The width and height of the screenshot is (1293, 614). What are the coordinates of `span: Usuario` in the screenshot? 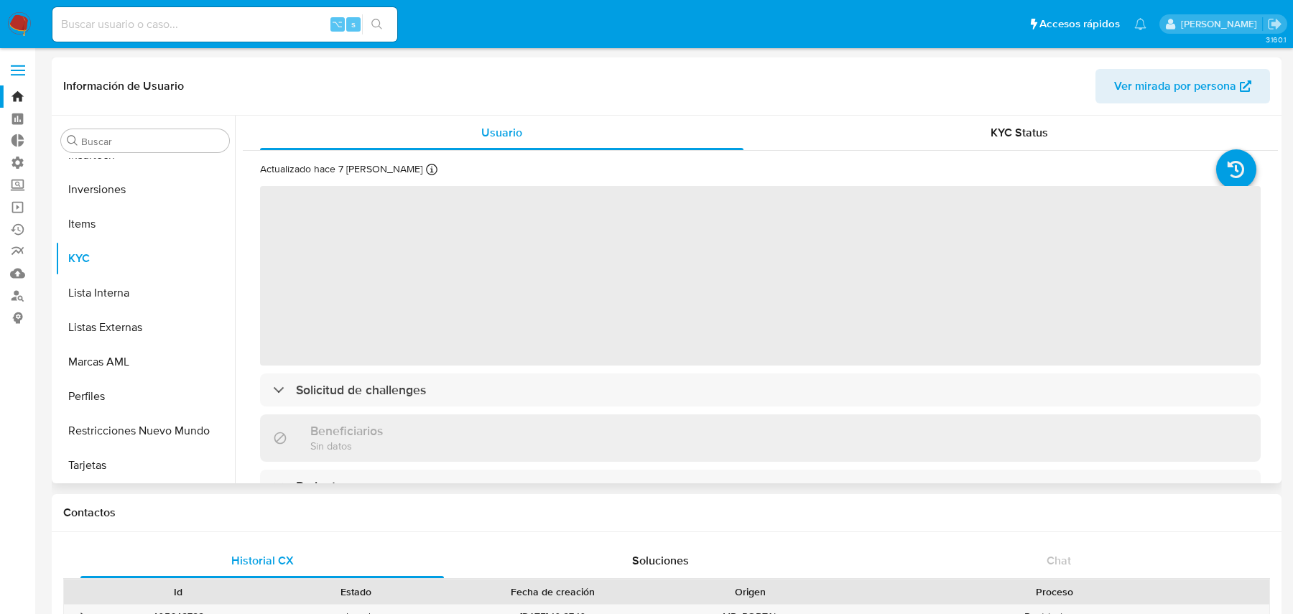 It's located at (501, 132).